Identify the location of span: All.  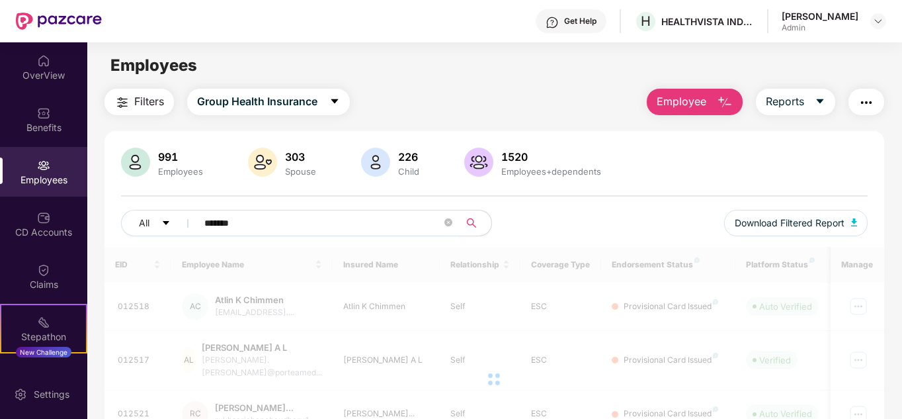
(144, 223).